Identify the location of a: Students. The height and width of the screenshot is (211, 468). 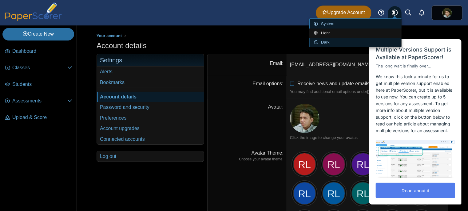
(38, 85).